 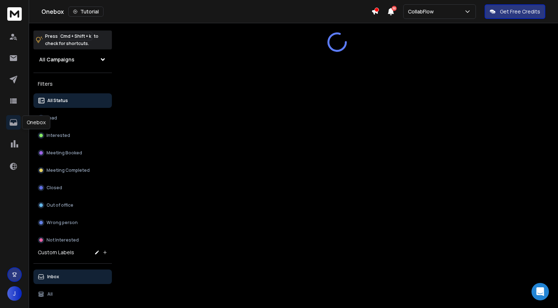 What do you see at coordinates (62, 223) in the screenshot?
I see `p: Wrong person` at bounding box center [62, 223].